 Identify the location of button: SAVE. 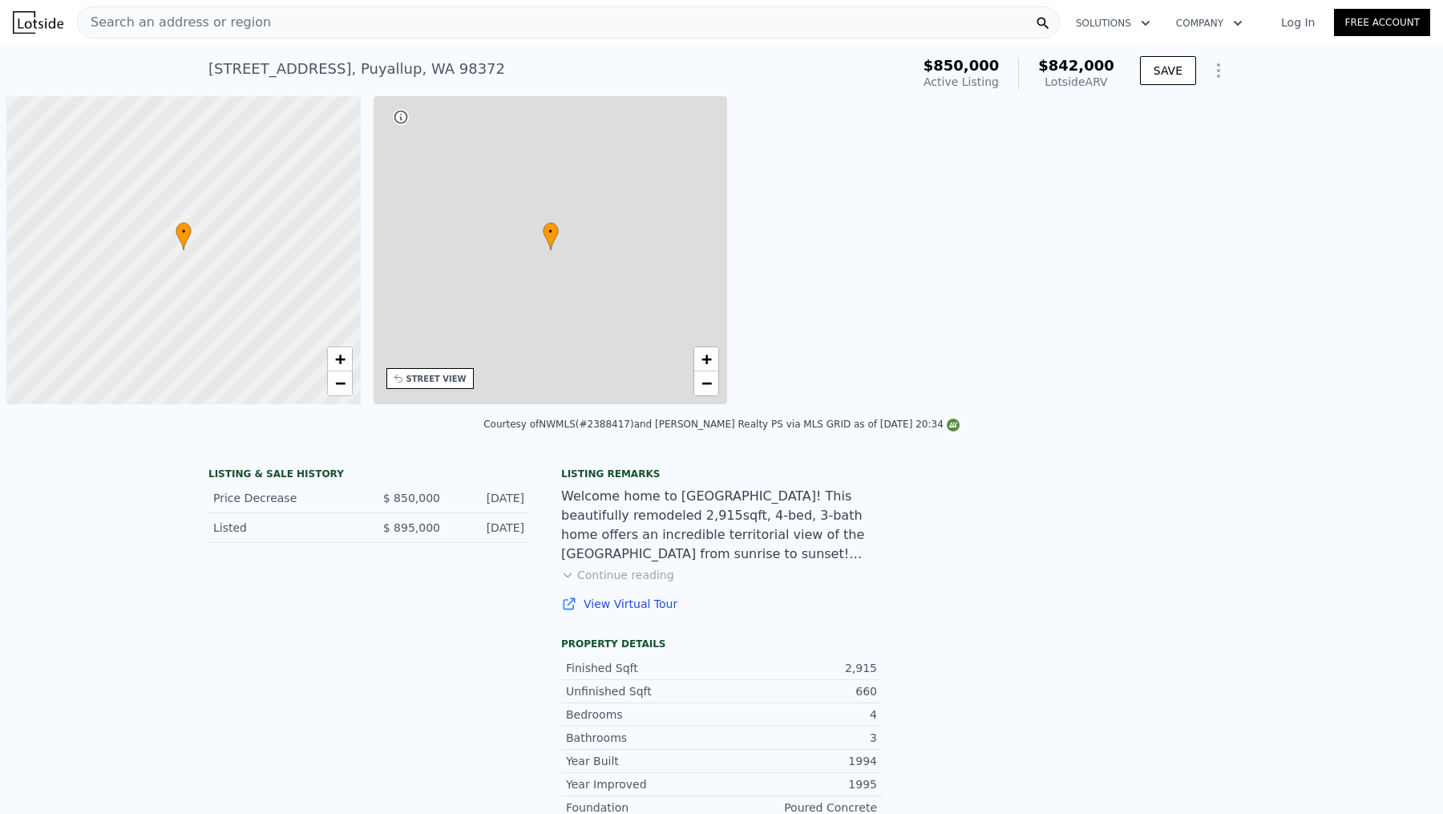
(1168, 71).